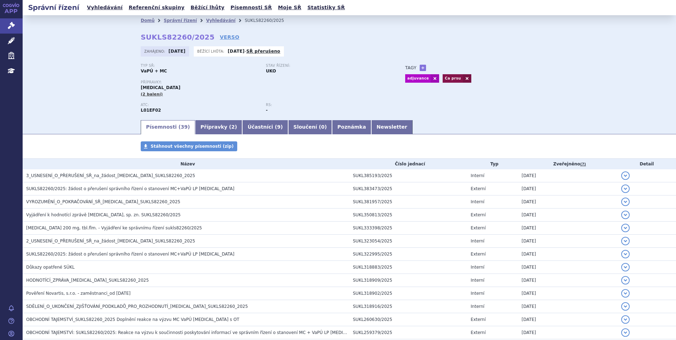 The image size is (676, 340). What do you see at coordinates (325, 105) in the screenshot?
I see `p: RS:` at bounding box center [325, 105].